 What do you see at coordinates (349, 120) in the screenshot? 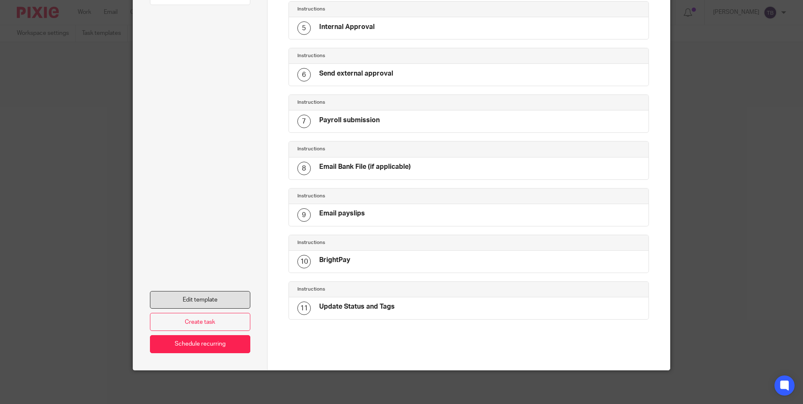
I see `h4: Payroll submission` at bounding box center [349, 120].